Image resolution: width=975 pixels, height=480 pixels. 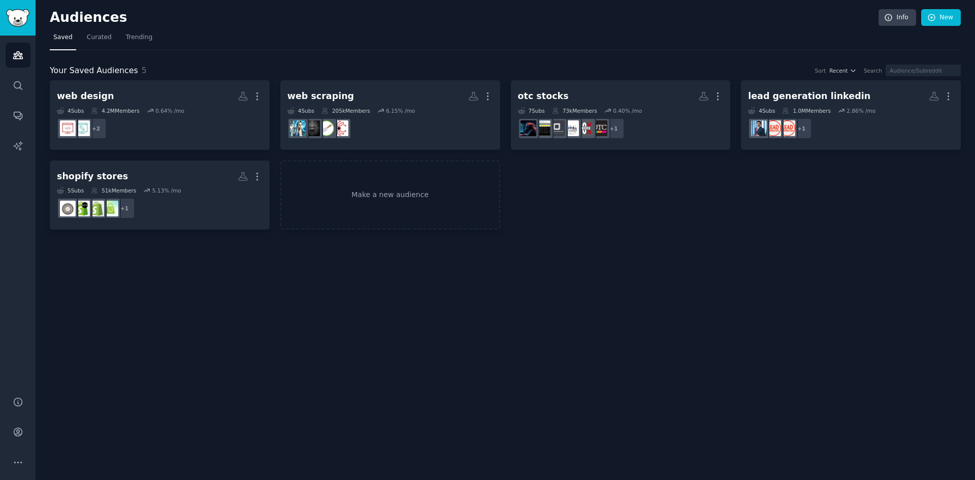 I want to click on div: 7 Sub s, so click(x=531, y=111).